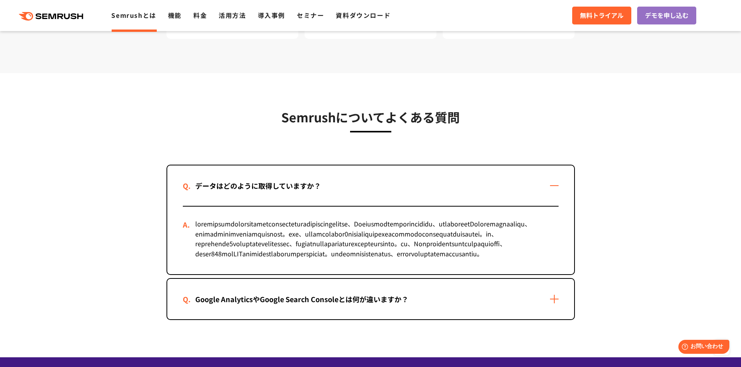 This screenshot has width=741, height=367. I want to click on a: 無料トライアル, so click(602, 16).